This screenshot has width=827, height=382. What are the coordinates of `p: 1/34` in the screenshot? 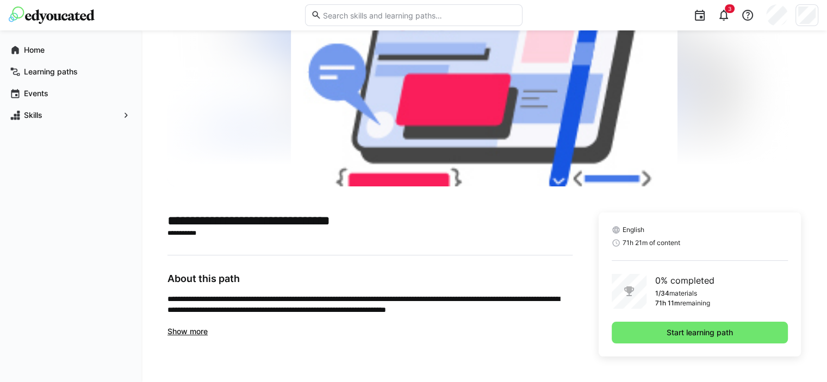 It's located at (662, 294).